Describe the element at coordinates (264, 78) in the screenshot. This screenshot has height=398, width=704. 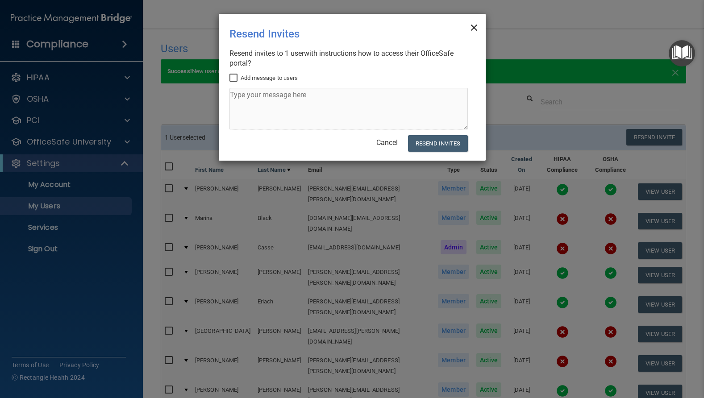
I see `label: Add message to users` at that location.